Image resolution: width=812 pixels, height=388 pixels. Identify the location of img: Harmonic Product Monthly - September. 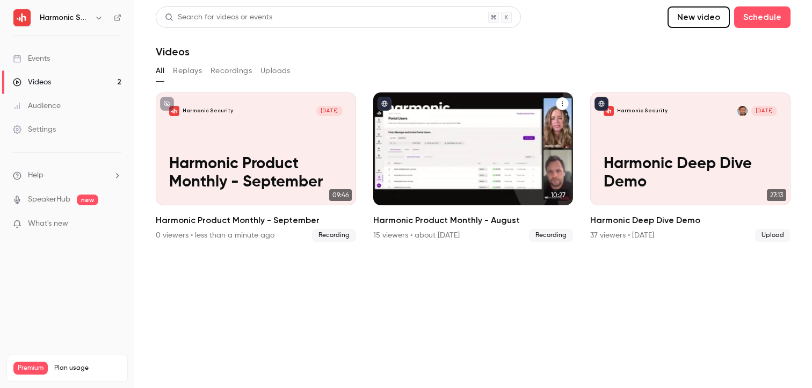
(174, 111).